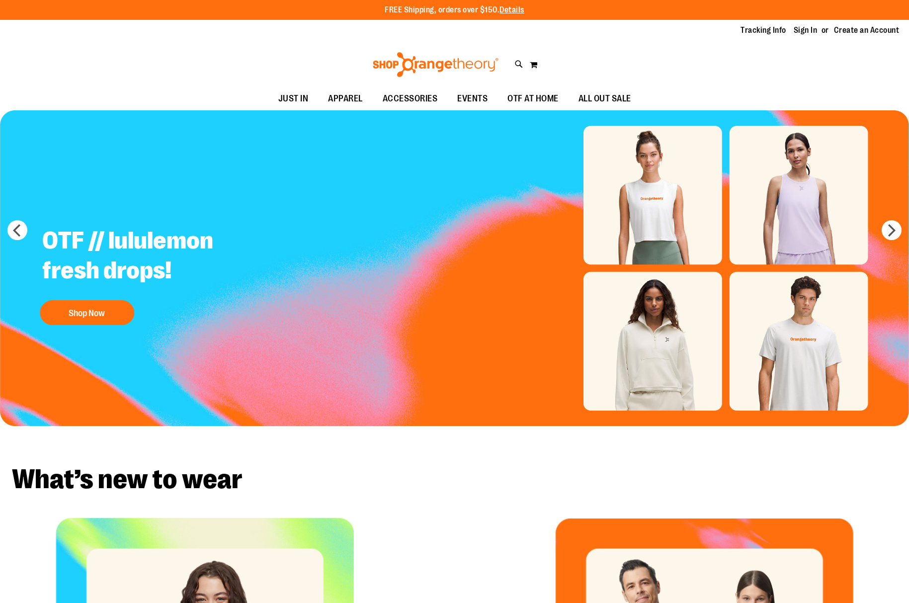 This screenshot has height=603, width=909. What do you see at coordinates (158, 274) in the screenshot?
I see `a: OTF // lululemon fresh drops! Shop Now` at bounding box center [158, 274].